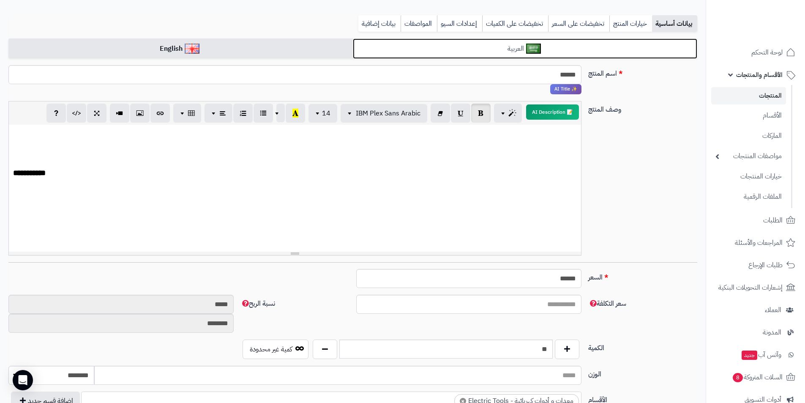 The height and width of the screenshot is (403, 805). I want to click on a: المواصفات, so click(419, 24).